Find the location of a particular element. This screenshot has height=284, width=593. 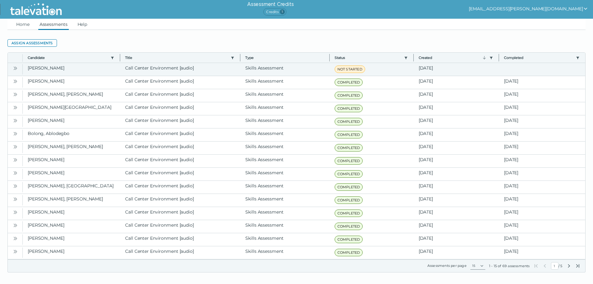

input: Current Page is located at coordinates (555, 265).